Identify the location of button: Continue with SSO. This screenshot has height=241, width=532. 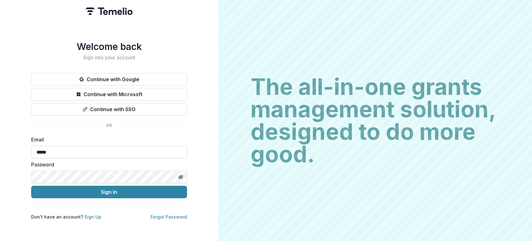
(109, 109).